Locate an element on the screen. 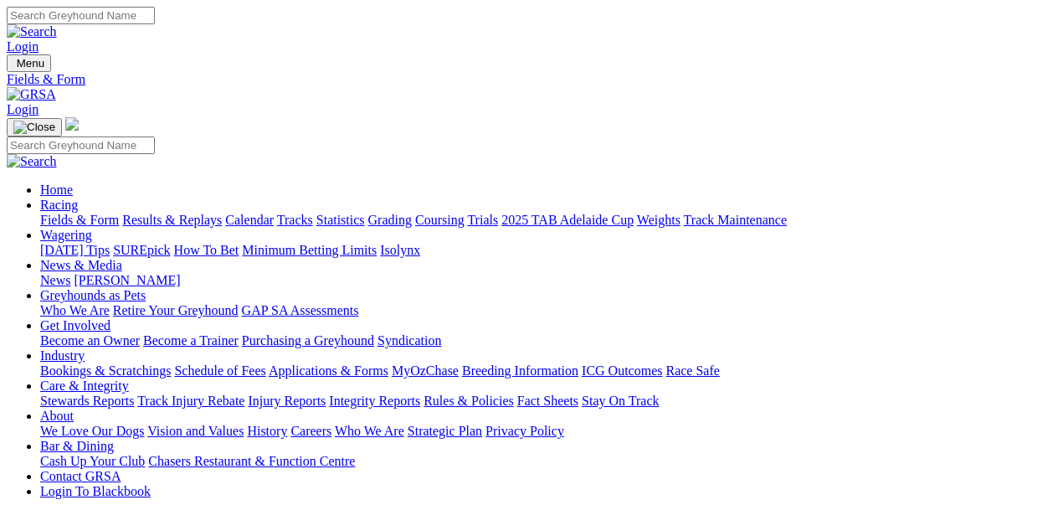 The image size is (1063, 505). a: Grading is located at coordinates (390, 219).